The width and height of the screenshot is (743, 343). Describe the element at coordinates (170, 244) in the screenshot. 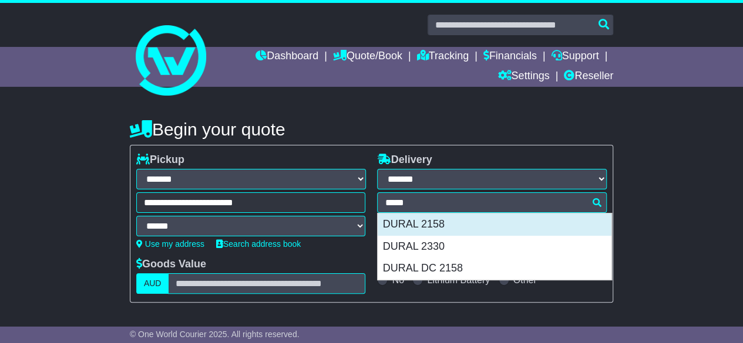

I see `a: Use my address` at that location.